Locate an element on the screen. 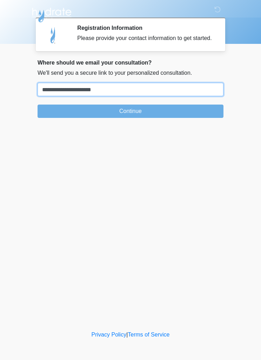 The width and height of the screenshot is (261, 360). div: Please provide your contact information to get started. is located at coordinates (145, 38).